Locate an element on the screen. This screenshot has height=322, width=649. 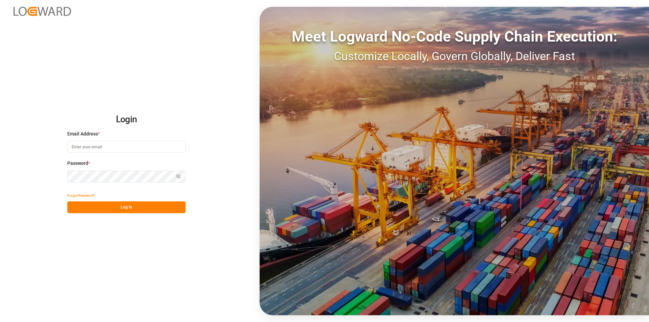
div: Customize Locally, Govern Globally, Deliver Fast is located at coordinates (455, 56).